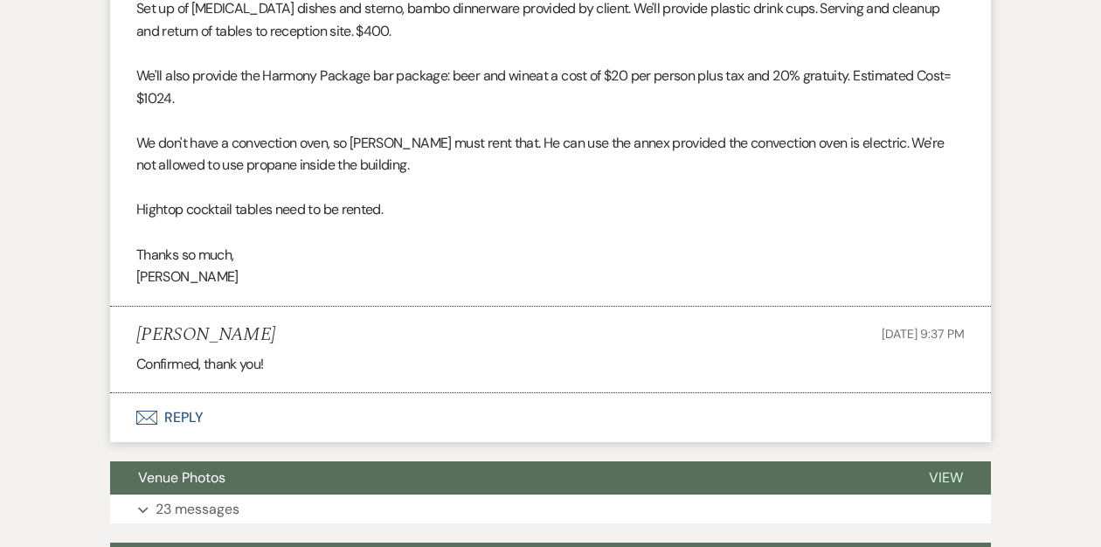 This screenshot has width=1101, height=547. What do you see at coordinates (505, 478) in the screenshot?
I see `button: Venue Photos` at bounding box center [505, 478].